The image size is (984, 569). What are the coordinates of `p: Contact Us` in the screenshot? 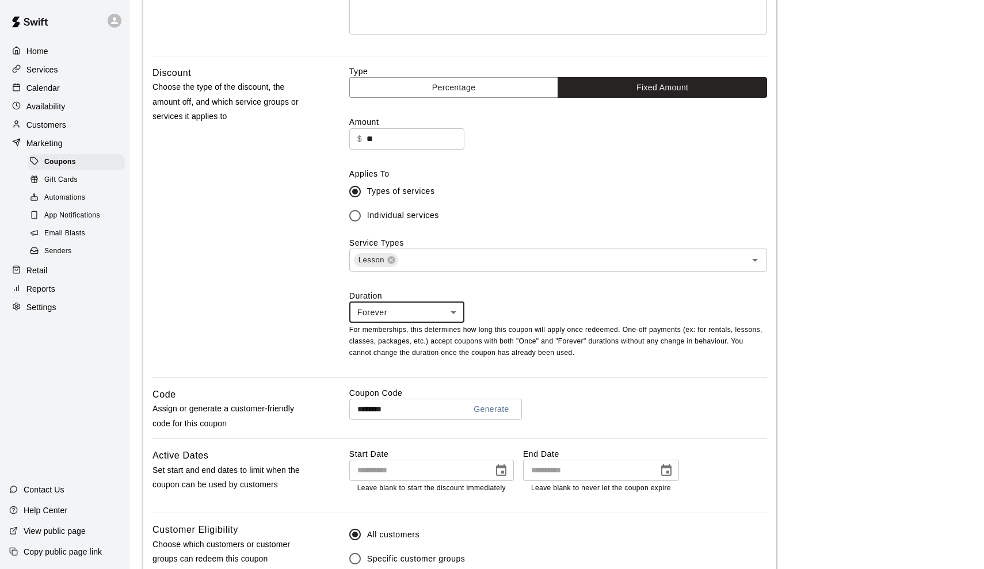 It's located at (44, 490).